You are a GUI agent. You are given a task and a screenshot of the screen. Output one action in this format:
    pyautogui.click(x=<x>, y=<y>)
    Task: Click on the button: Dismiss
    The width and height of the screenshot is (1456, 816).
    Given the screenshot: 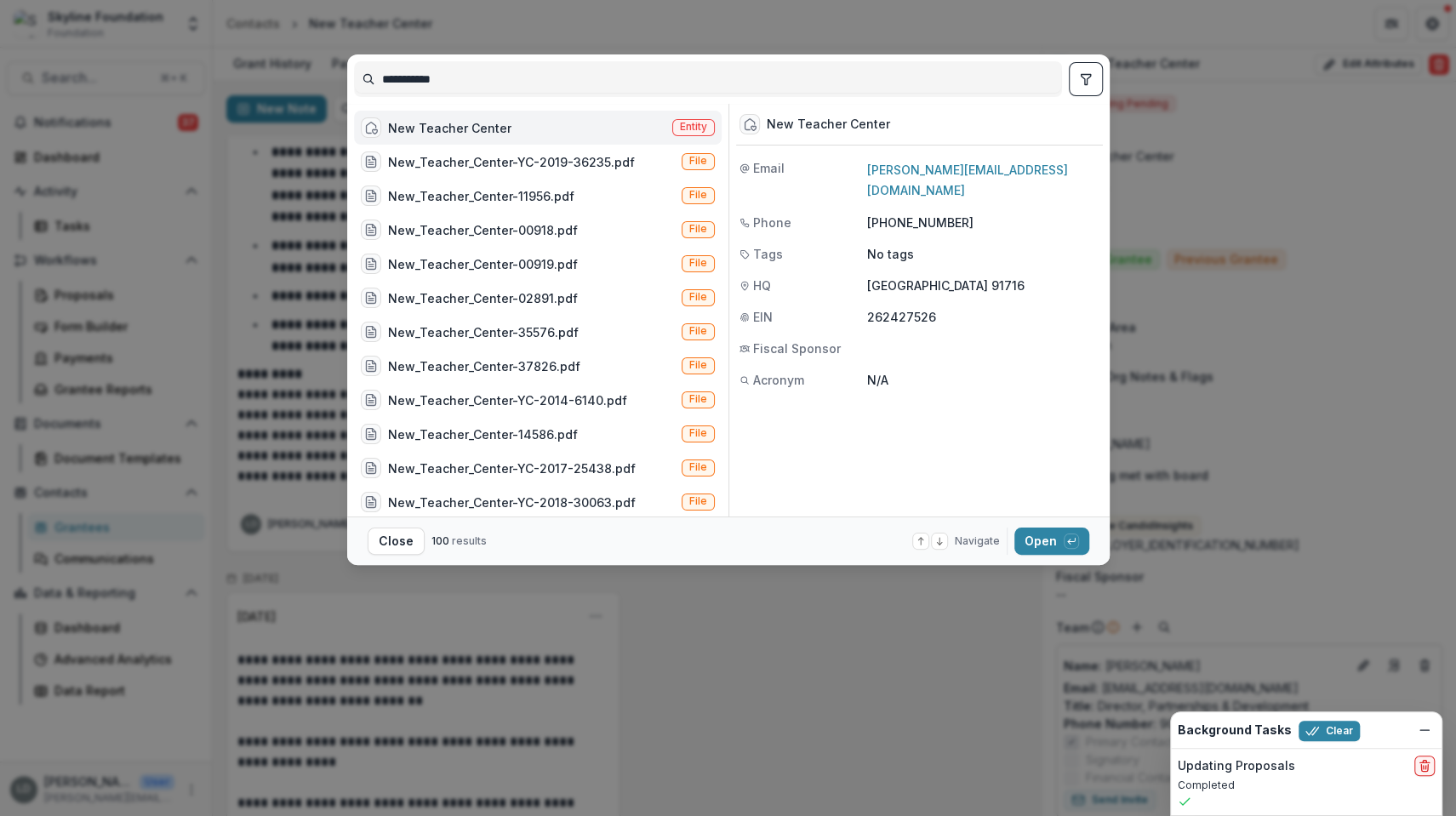 What is the action you would take?
    pyautogui.click(x=1425, y=730)
    